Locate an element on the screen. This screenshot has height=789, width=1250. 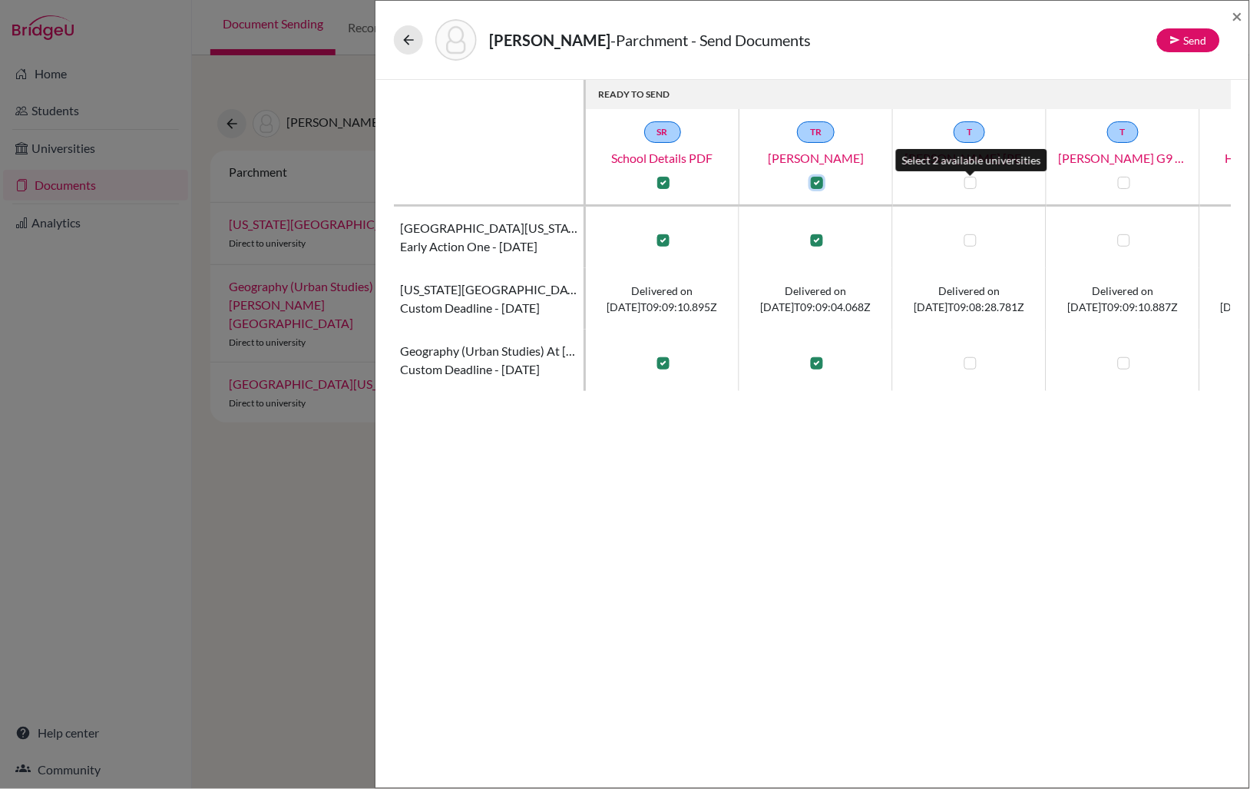
a: School Details PDF is located at coordinates (663, 158).